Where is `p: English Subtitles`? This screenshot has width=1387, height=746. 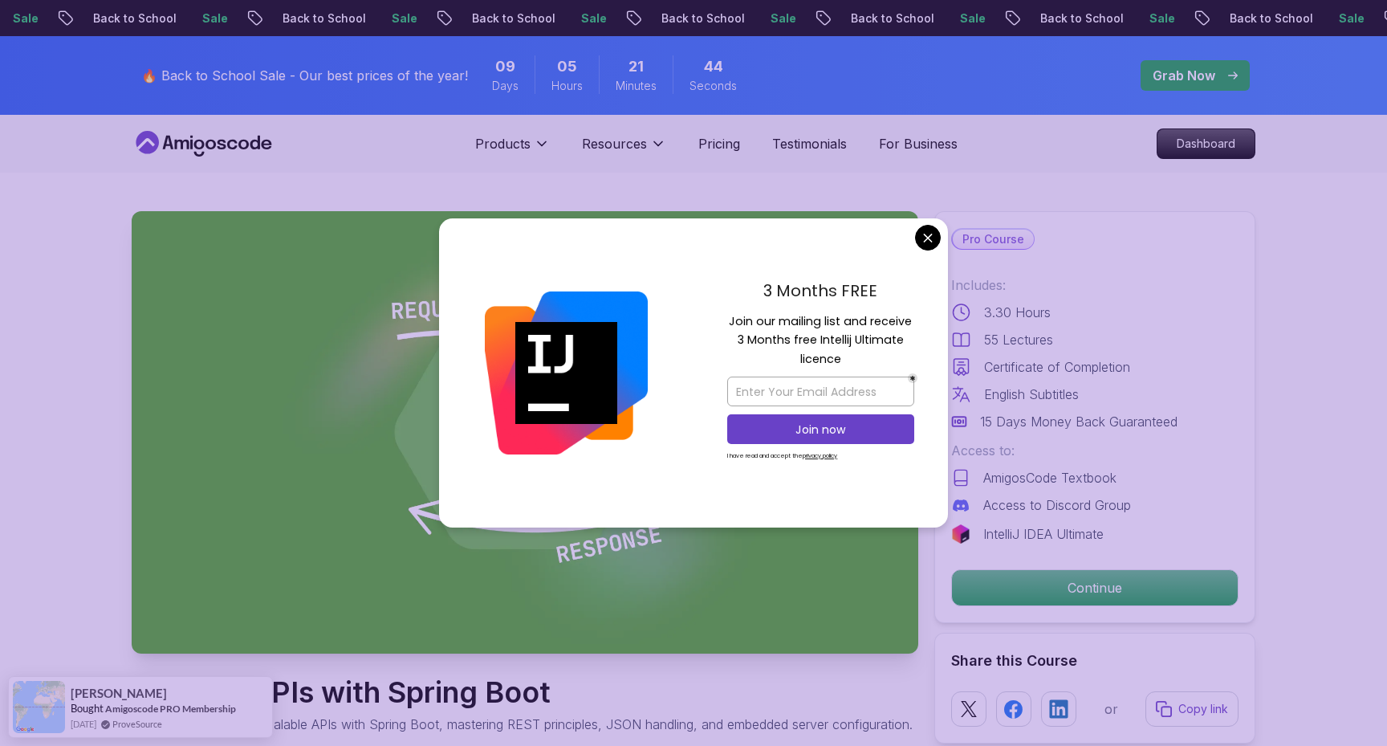
p: English Subtitles is located at coordinates (1032, 394).